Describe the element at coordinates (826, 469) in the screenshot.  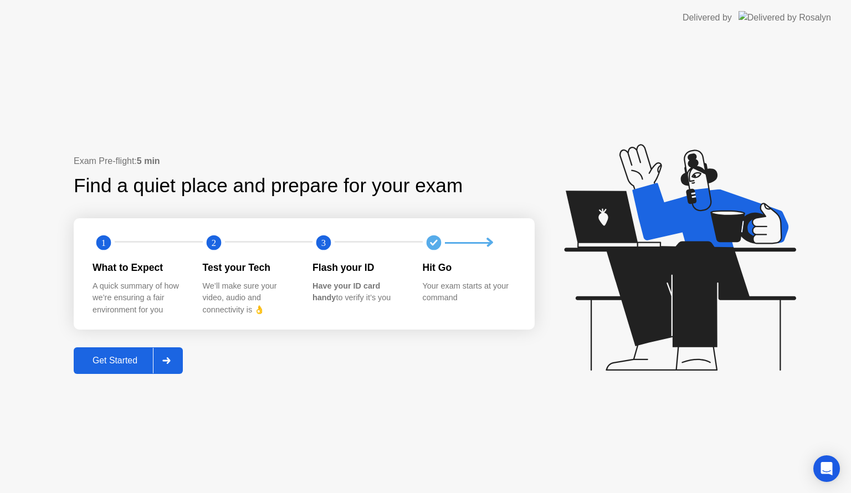
I see `div: Open Intercom Messenger` at that location.